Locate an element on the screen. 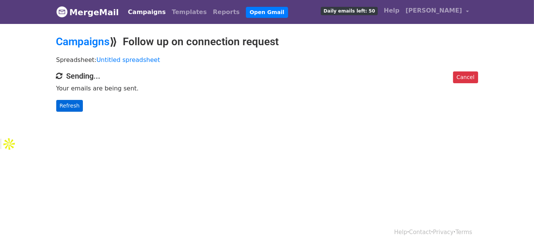 This screenshot has height=247, width=534. a: Cancel is located at coordinates (465, 77).